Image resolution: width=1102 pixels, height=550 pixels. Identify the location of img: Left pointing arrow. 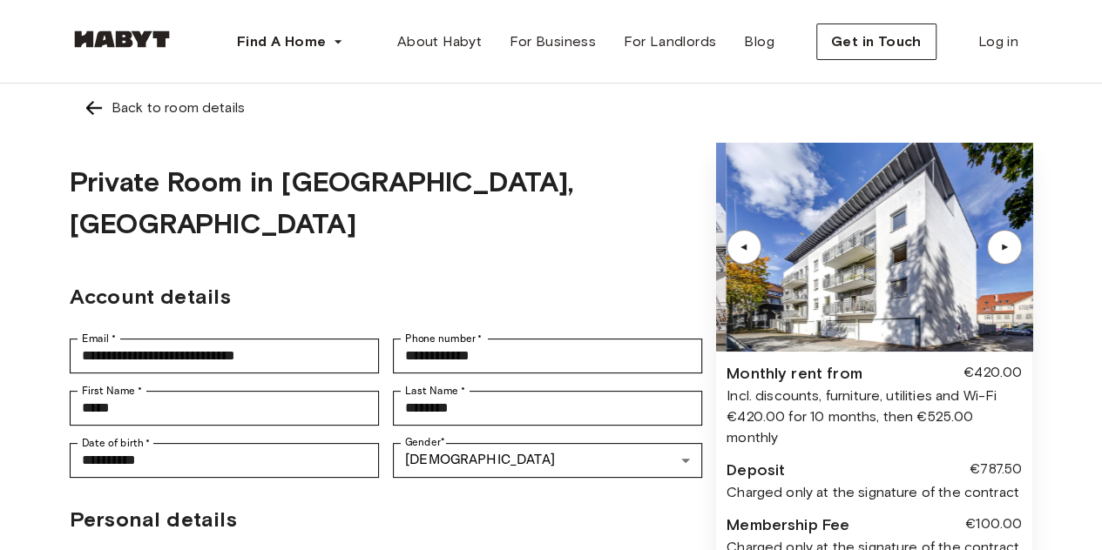
(94, 108).